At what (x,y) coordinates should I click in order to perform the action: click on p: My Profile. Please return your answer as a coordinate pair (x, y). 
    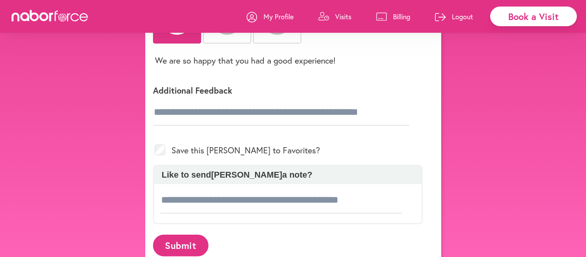
    Looking at the image, I should click on (278, 17).